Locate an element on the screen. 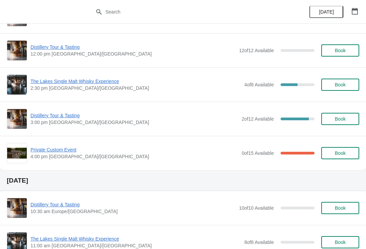  img: Distillery Tour & Tasting | | 12:00 pm Europe/London is located at coordinates (17, 51).